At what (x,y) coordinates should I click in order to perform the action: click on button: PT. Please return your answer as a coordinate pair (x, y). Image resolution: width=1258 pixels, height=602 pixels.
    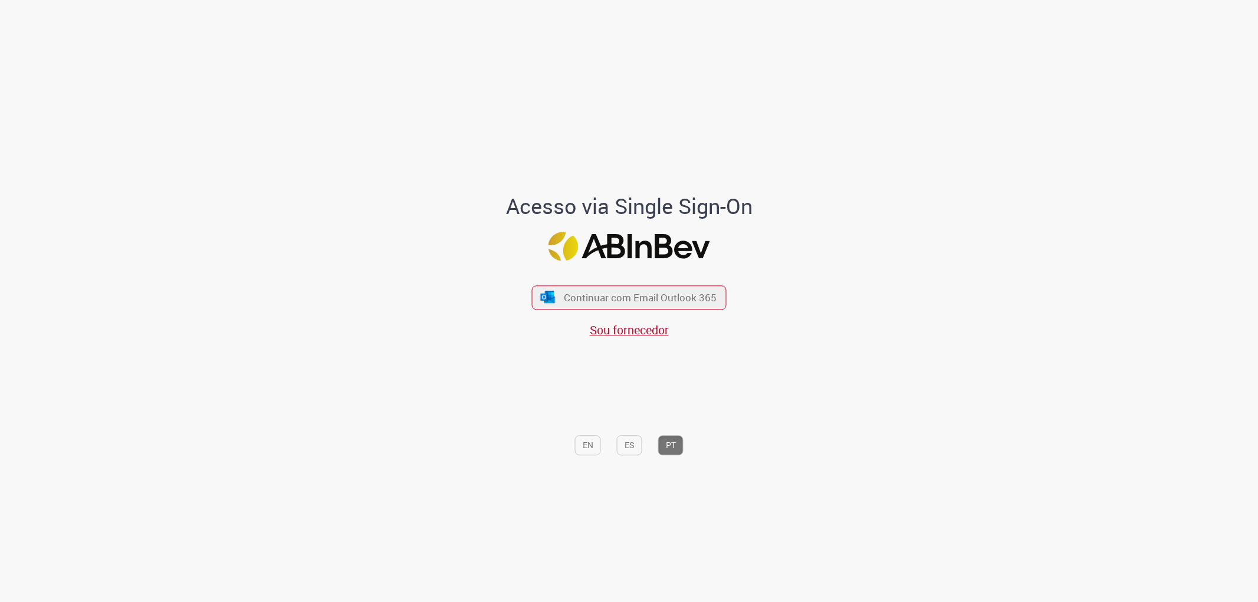
    Looking at the image, I should click on (670, 445).